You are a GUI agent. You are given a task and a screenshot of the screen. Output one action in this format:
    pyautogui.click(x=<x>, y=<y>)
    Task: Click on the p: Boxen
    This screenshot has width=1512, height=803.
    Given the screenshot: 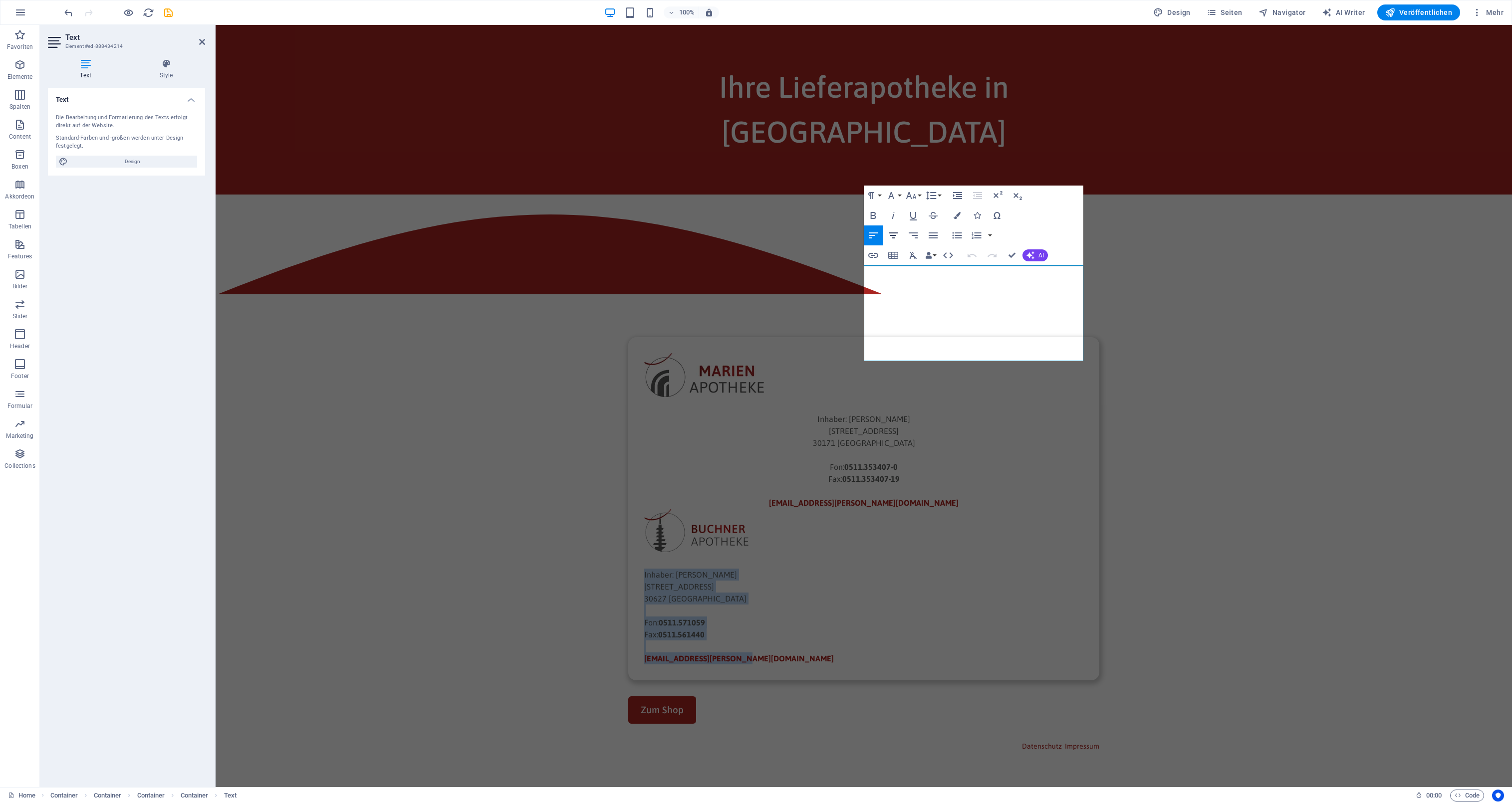 What is the action you would take?
    pyautogui.click(x=20, y=167)
    